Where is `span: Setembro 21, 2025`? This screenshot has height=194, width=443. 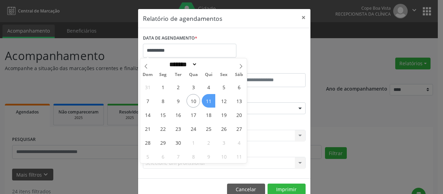
span: Setembro 21, 2025 is located at coordinates (148, 128).